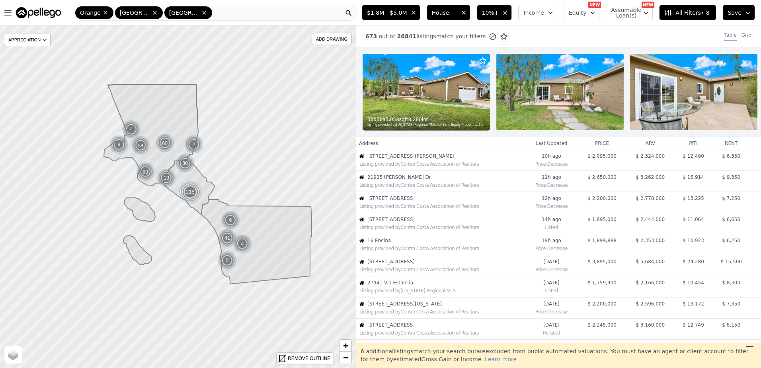  What do you see at coordinates (446, 283) in the screenshot?
I see `span: 27941 Via Estancia` at bounding box center [446, 283].